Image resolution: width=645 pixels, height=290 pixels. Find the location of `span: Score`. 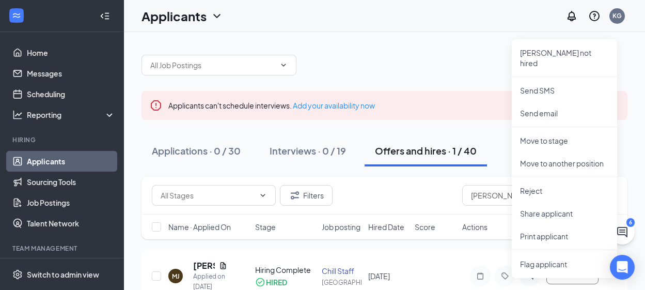

span: Score is located at coordinates (425, 227).